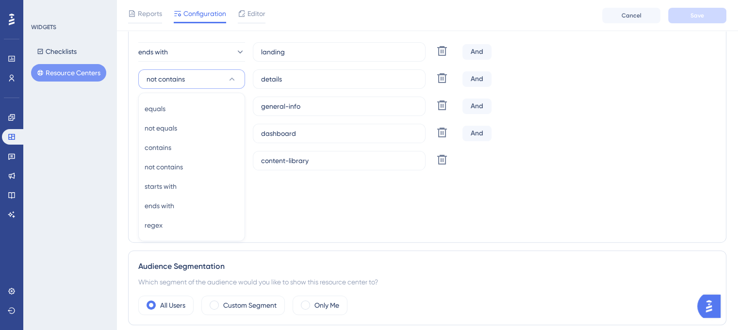 Image resolution: width=738 pixels, height=330 pixels. What do you see at coordinates (192, 225) in the screenshot?
I see `button: regex` at bounding box center [192, 225].